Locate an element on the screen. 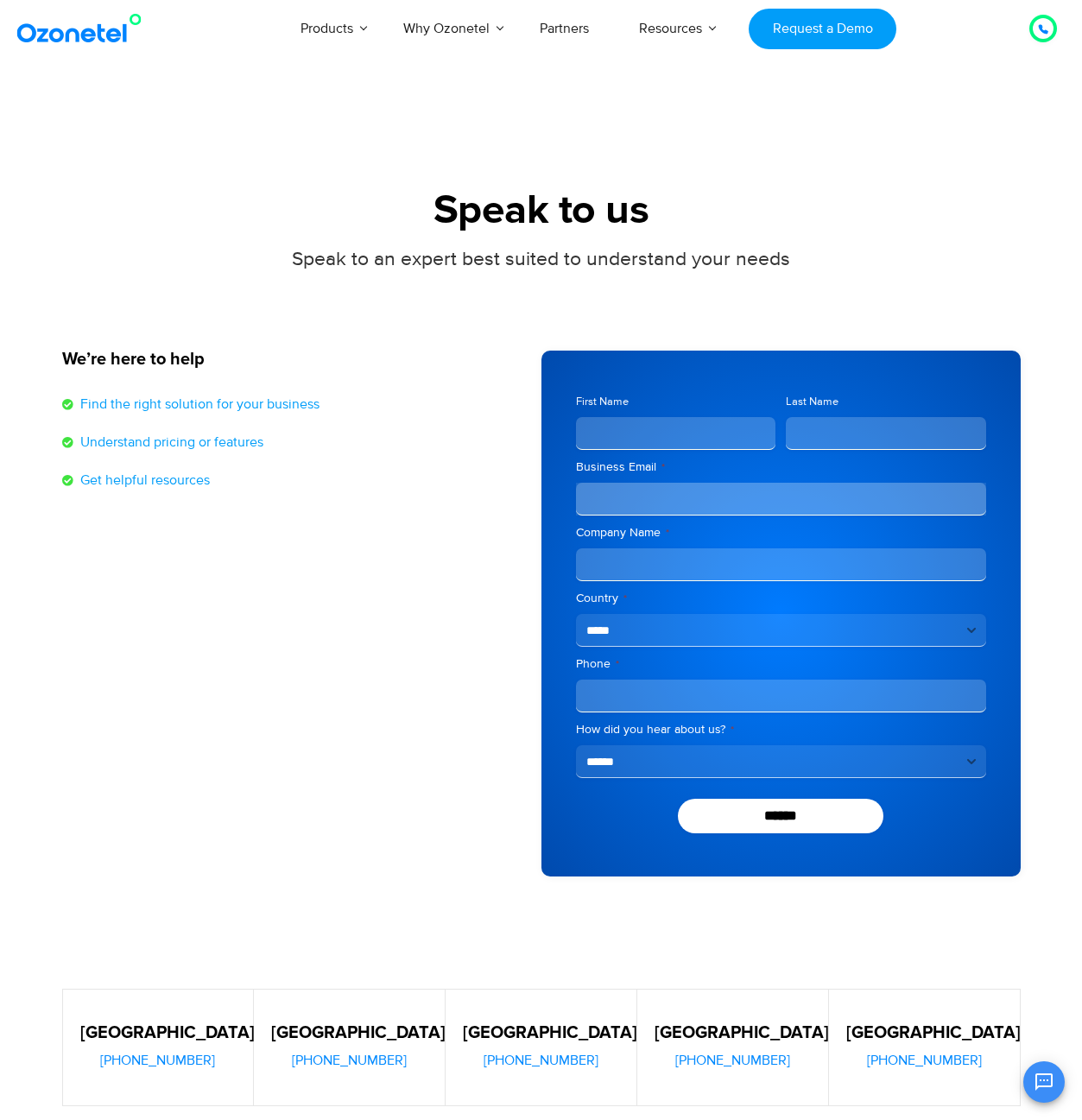 The height and width of the screenshot is (1120, 1082). button: Open chat is located at coordinates (1044, 1082).